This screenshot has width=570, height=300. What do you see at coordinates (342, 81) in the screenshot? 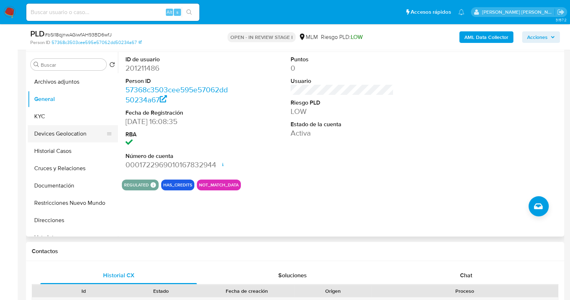
I see `dt: Usuario` at bounding box center [342, 81].